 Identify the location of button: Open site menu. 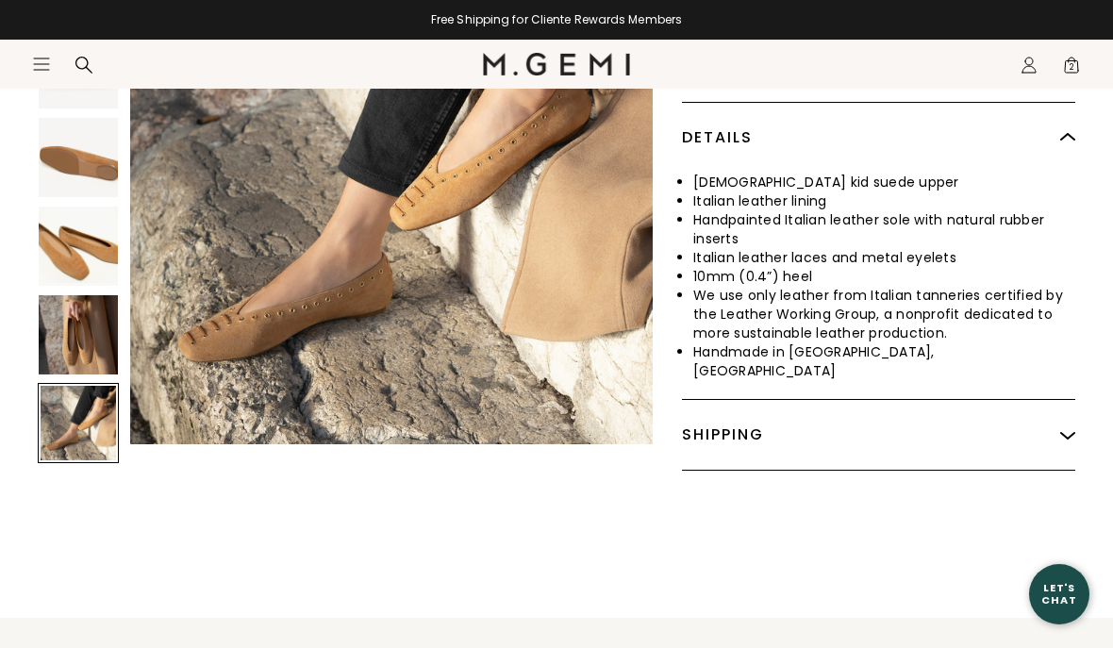
(41, 64).